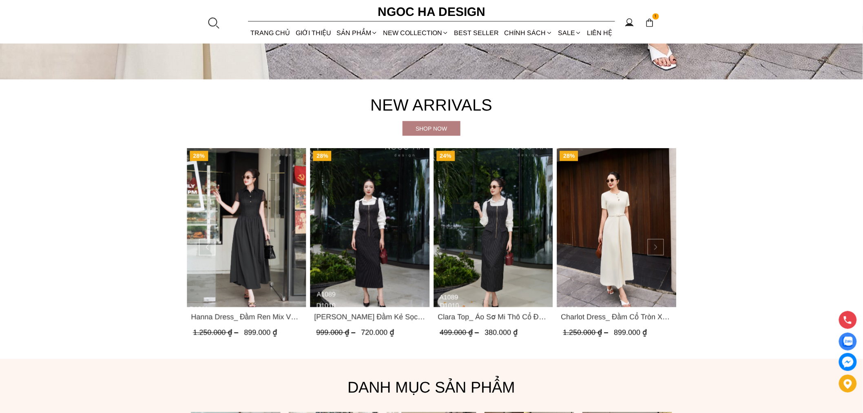 The image size is (863, 413). Describe the element at coordinates (617, 317) in the screenshot. I see `a: Link to Charlot Dress_ Đầm Cổ Tròn Xếp Ly Giữa Kèm Đai Màu Kem D1009` at that location.